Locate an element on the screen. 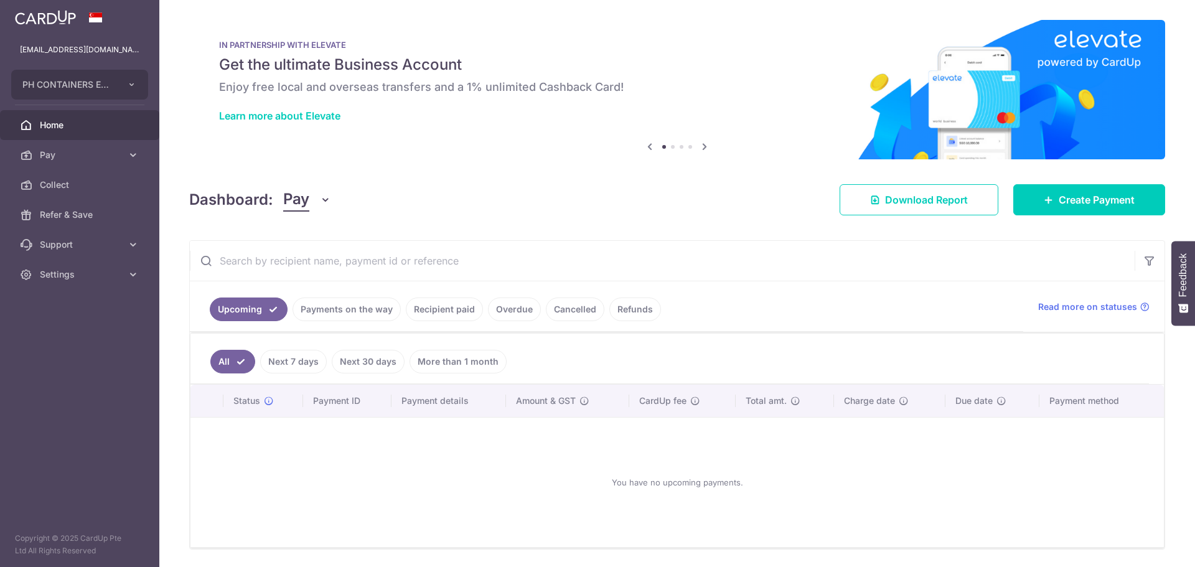 This screenshot has height=567, width=1195. th: Payment details is located at coordinates (449, 401).